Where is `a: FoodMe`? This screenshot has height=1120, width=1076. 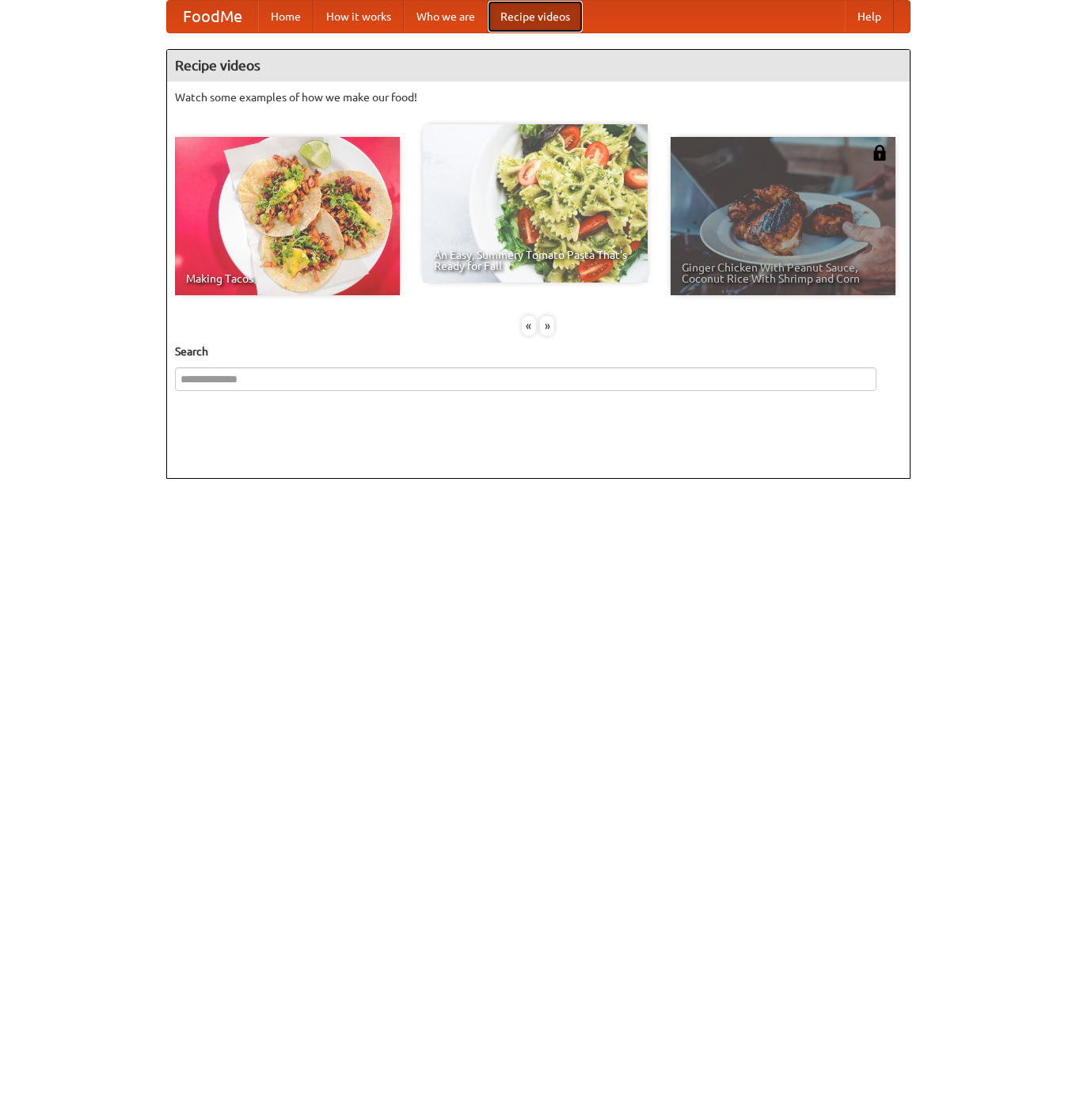
a: FoodMe is located at coordinates (213, 16).